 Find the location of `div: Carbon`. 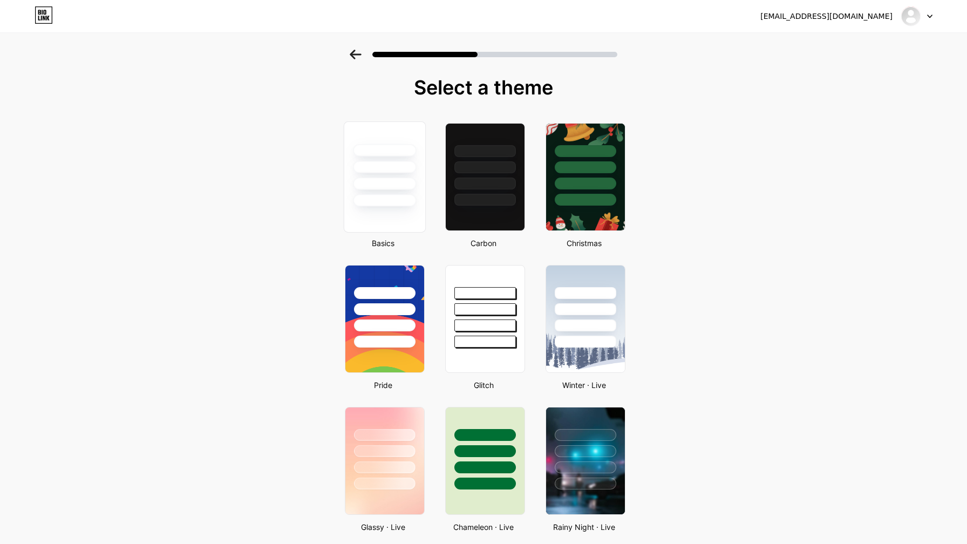

div: Carbon is located at coordinates (483, 243).